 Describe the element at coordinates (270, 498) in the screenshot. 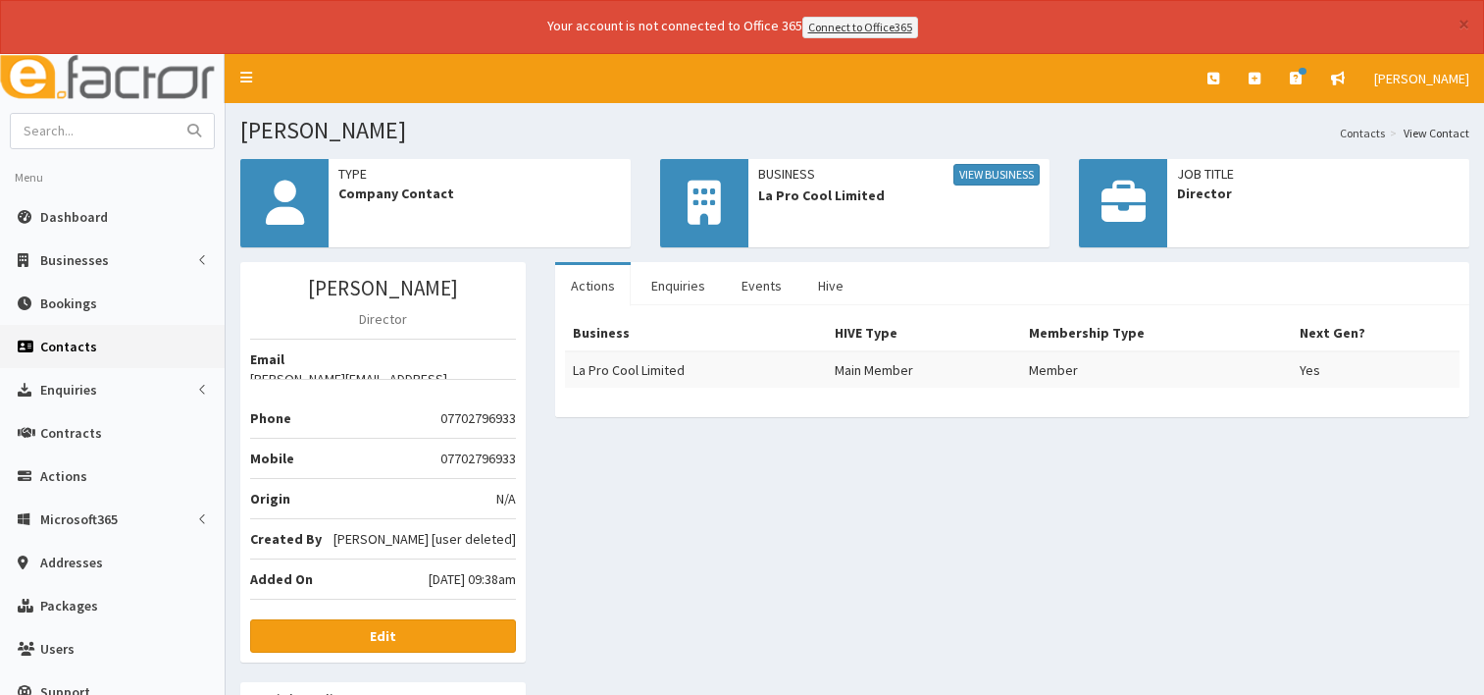

I see `b: Origin` at that location.